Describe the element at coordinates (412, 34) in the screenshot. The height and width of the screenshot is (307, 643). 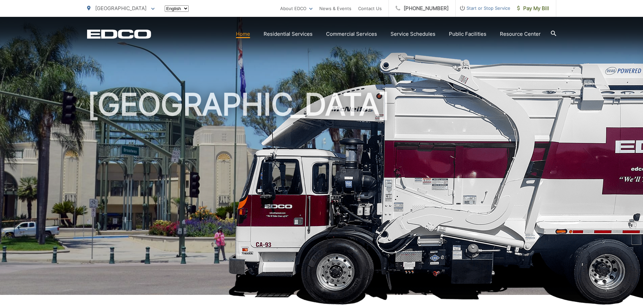
I see `a: Service Schedules` at that location.